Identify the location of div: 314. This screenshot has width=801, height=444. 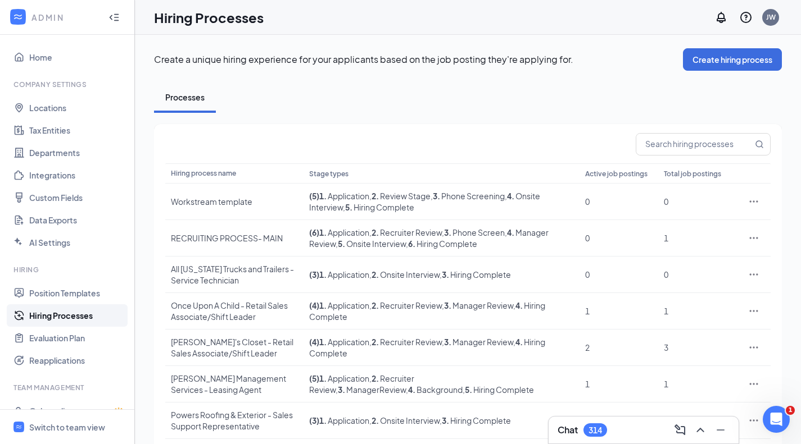
(595, 430).